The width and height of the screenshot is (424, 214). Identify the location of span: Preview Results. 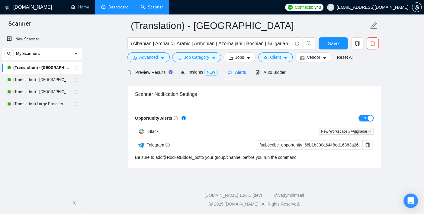
(149, 72).